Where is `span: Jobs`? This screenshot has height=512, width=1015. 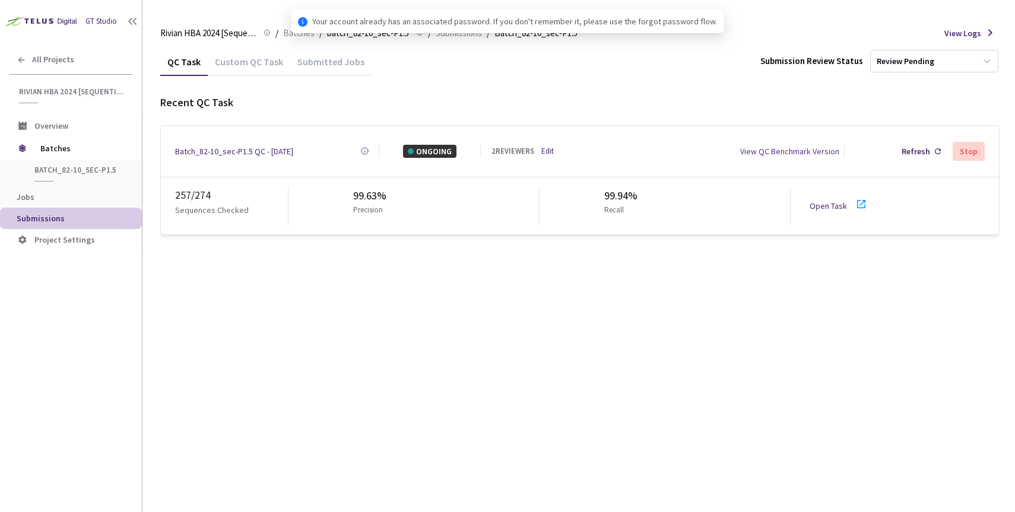 span: Jobs is located at coordinates (26, 197).